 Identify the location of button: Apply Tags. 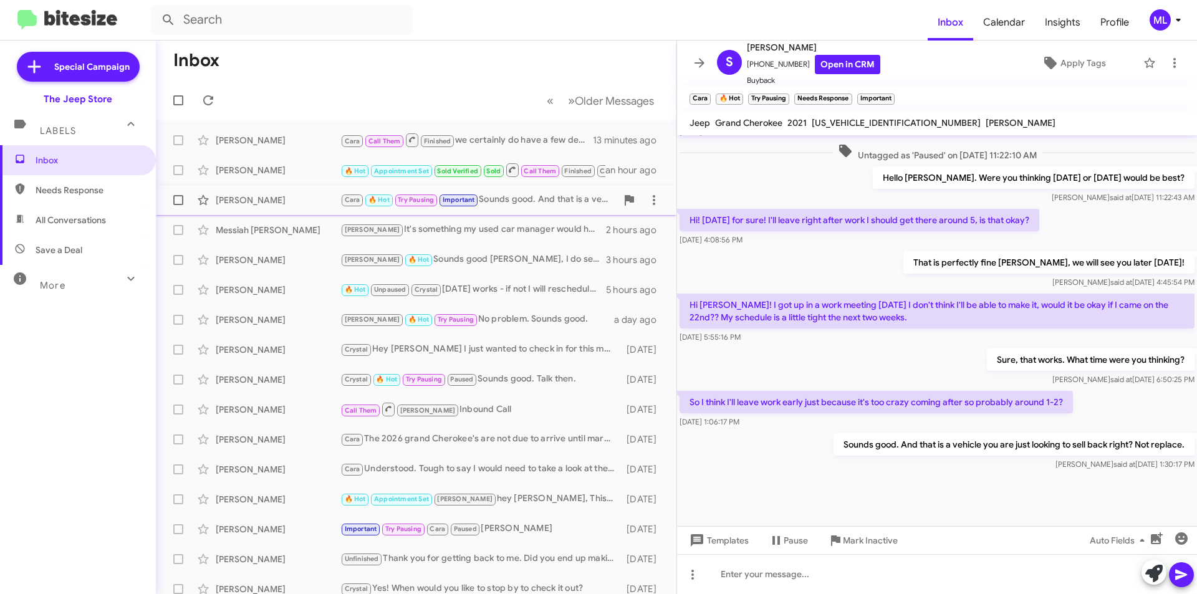
(1073, 63).